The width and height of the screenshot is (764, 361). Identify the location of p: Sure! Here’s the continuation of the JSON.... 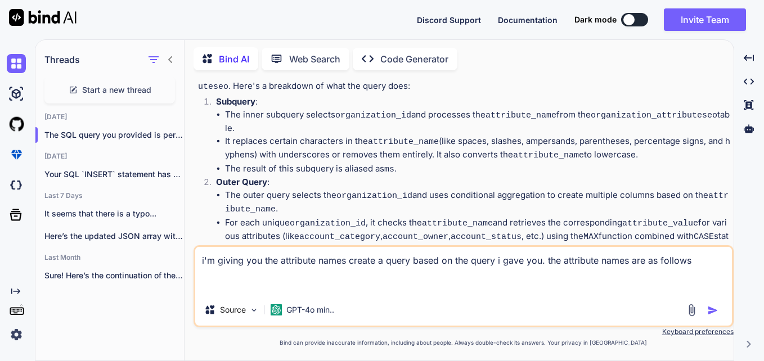
(114, 276).